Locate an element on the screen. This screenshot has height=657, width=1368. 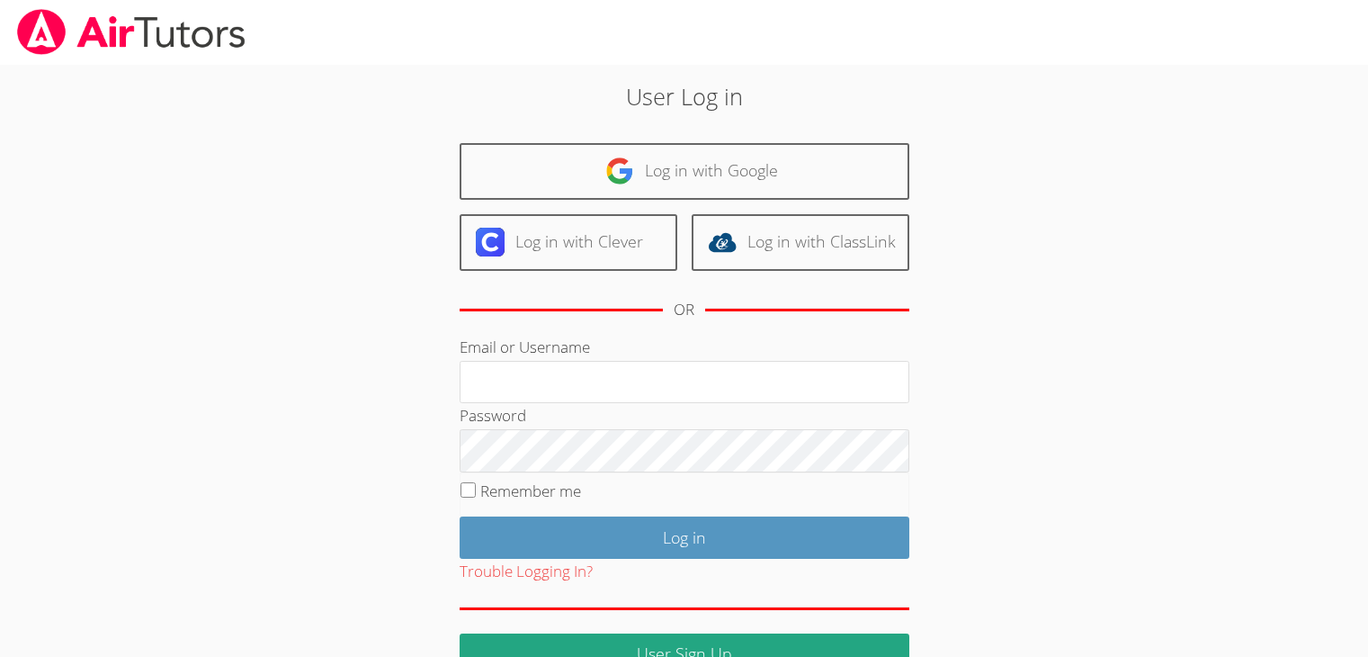
a: Log in with Google is located at coordinates (685, 171).